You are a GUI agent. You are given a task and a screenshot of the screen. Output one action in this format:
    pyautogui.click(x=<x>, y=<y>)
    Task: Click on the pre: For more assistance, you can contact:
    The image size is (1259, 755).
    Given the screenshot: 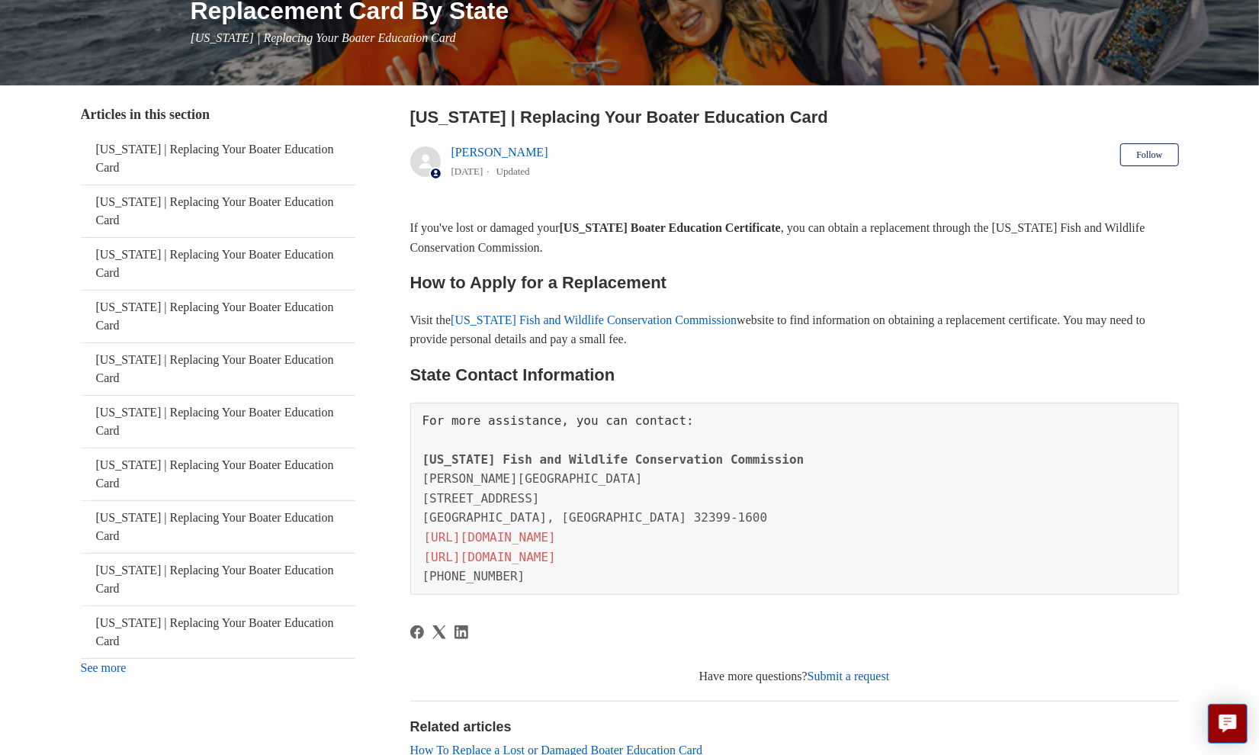 What is the action you would take?
    pyautogui.click(x=795, y=499)
    